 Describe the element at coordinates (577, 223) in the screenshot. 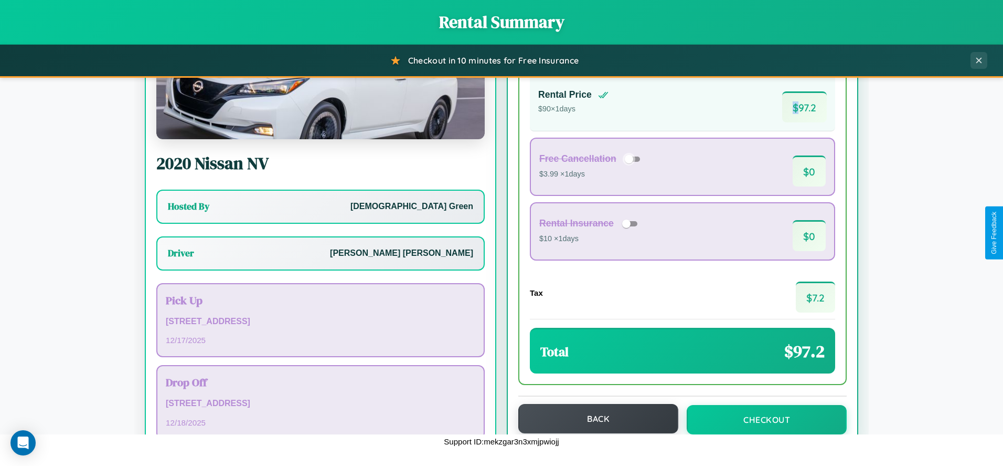

I see `h4: Rental Insurance` at that location.